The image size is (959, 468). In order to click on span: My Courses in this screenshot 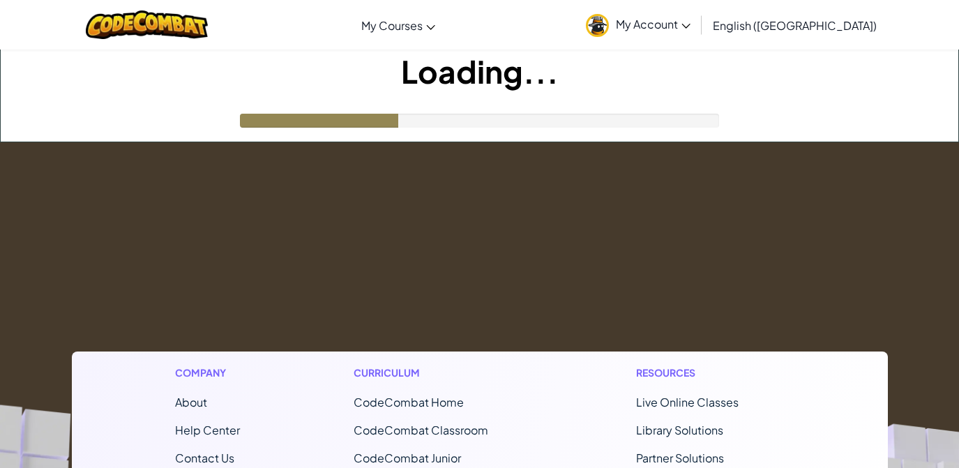, I will do `click(392, 25)`.